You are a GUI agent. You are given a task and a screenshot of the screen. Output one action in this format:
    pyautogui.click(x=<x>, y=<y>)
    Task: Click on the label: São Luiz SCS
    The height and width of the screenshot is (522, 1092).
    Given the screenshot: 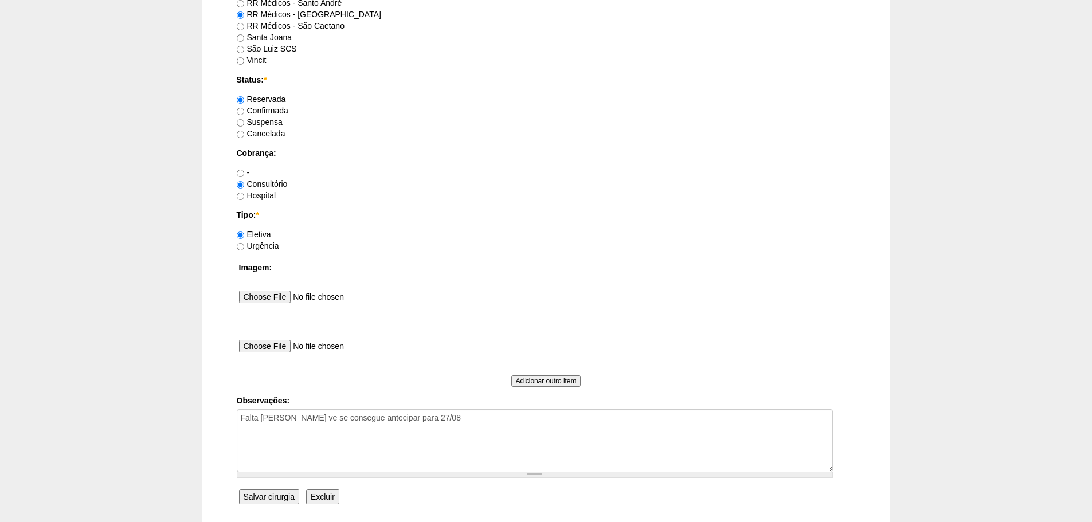 What is the action you would take?
    pyautogui.click(x=266, y=49)
    